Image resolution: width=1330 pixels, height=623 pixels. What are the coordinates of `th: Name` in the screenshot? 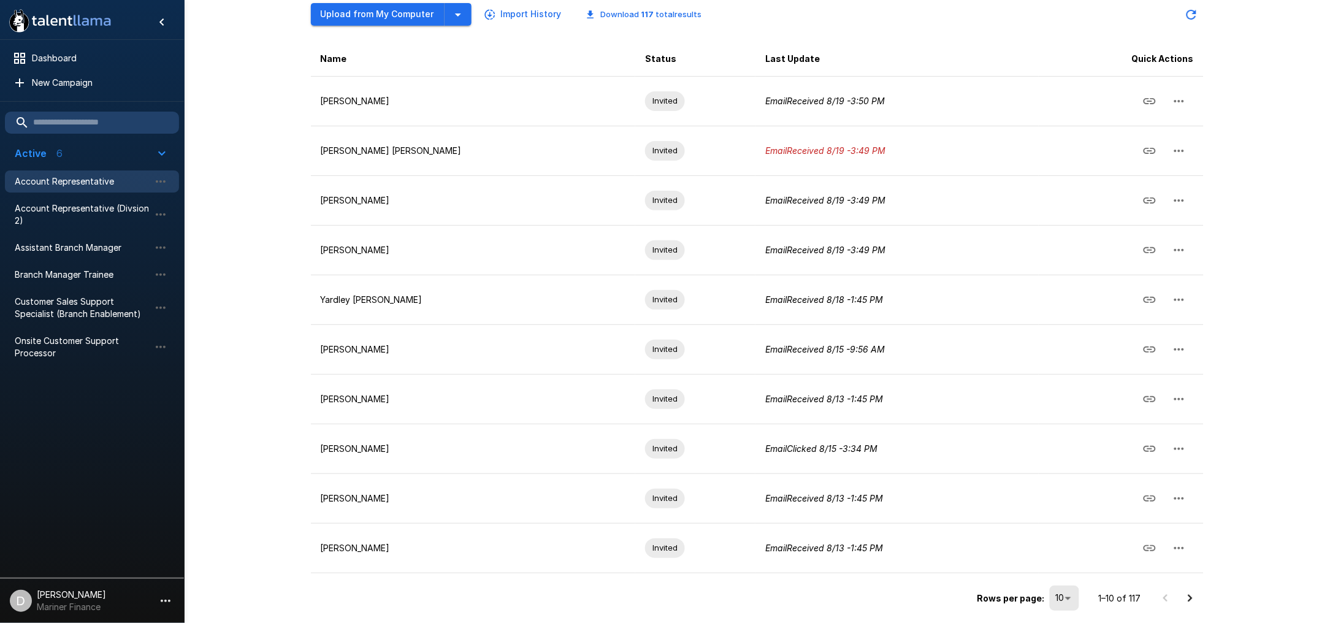 It's located at (473, 59).